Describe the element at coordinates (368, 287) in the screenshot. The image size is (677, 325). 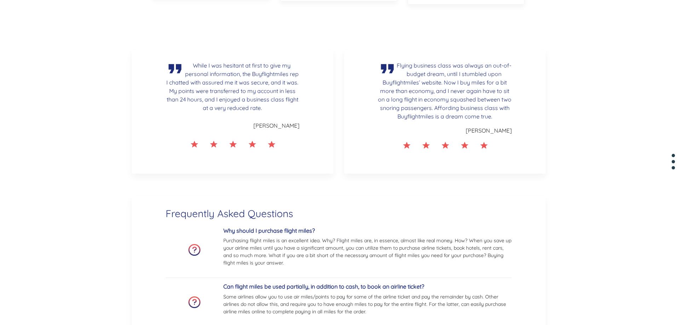
I see `h5: Can flight miles be used partially, in addition to cash, to book an airline ticket?` at that location.